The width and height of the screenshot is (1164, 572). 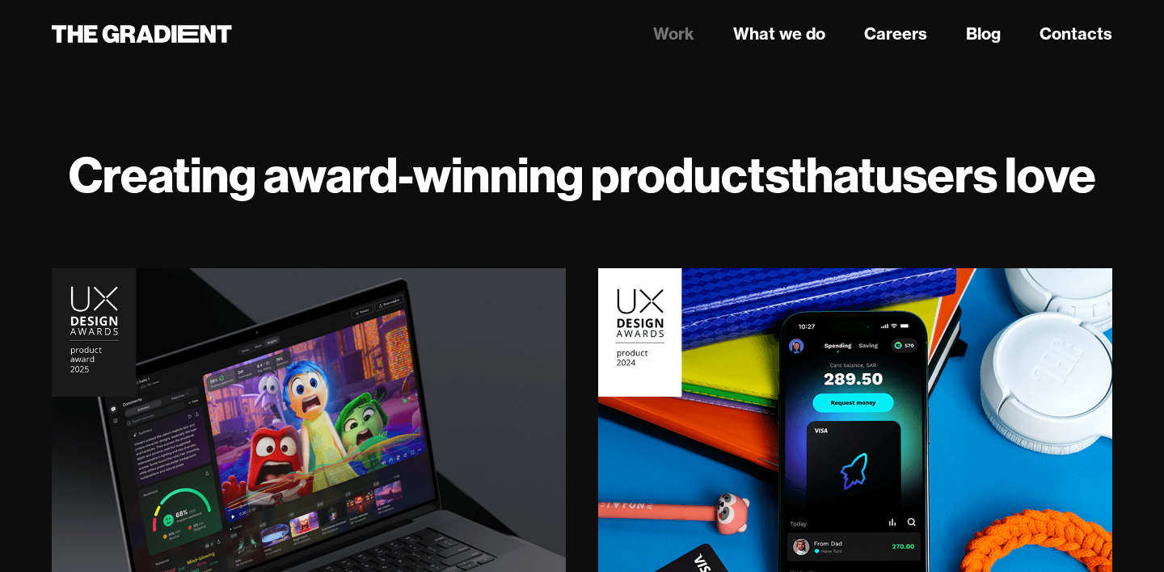 I want to click on a: Careers, so click(x=895, y=34).